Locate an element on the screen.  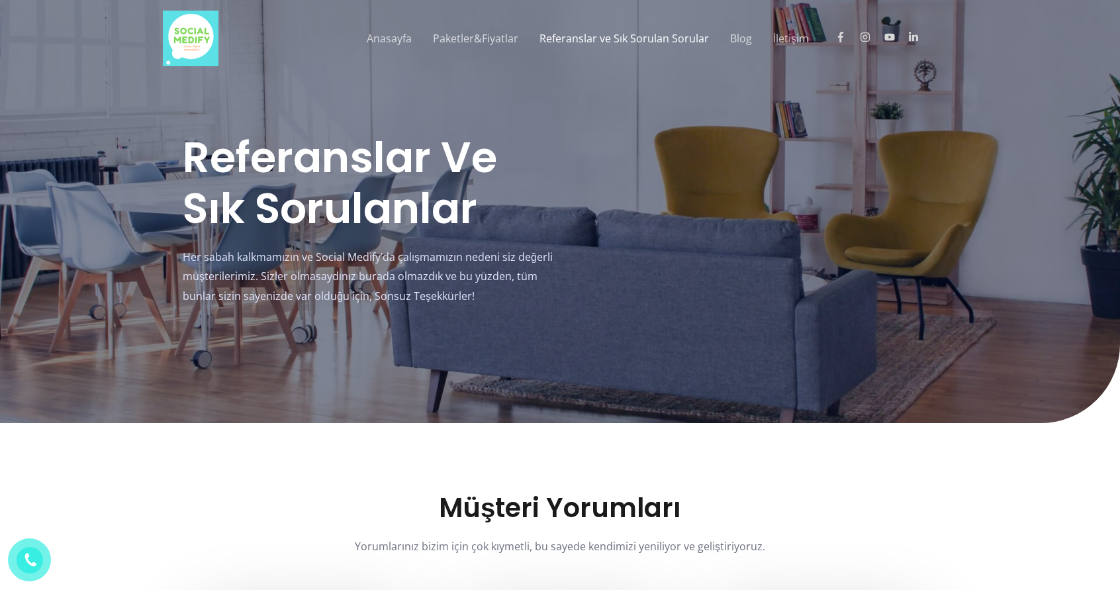
a: instagram is located at coordinates (871, 37).